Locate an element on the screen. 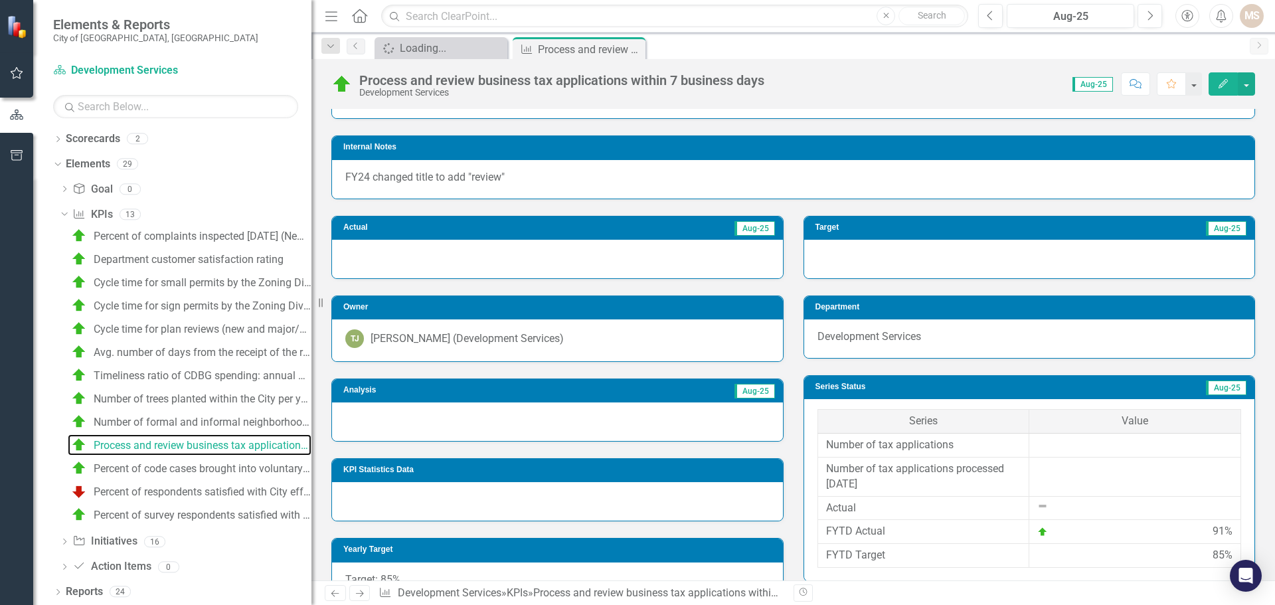 The height and width of the screenshot is (605, 1275). input: Search ClearPoint... is located at coordinates (675, 16).